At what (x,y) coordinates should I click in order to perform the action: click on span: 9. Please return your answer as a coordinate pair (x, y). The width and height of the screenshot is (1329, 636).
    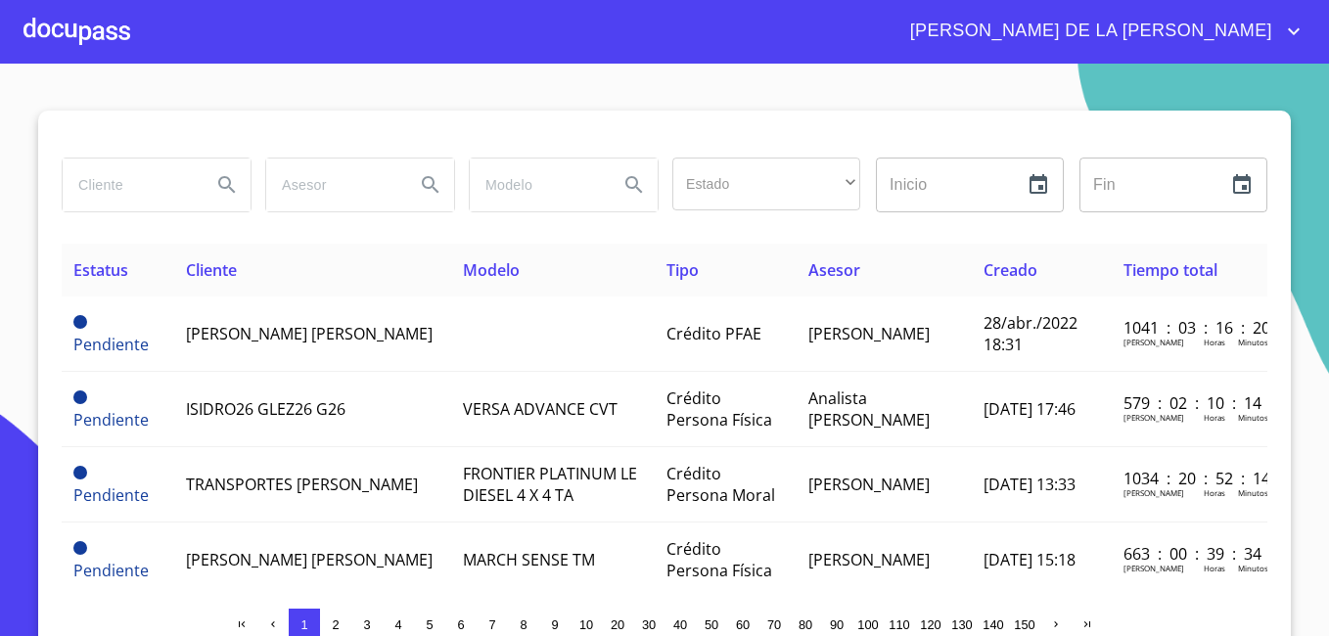
    Looking at the image, I should click on (554, 624).